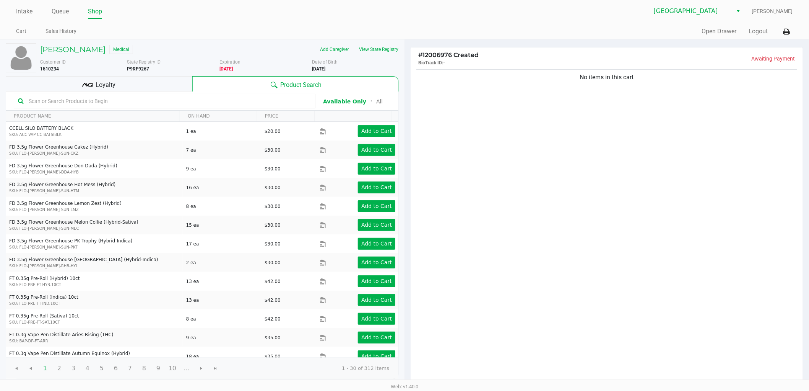  I want to click on p: SKU: FLO-PRE-FT-SAT.10CT, so click(94, 322).